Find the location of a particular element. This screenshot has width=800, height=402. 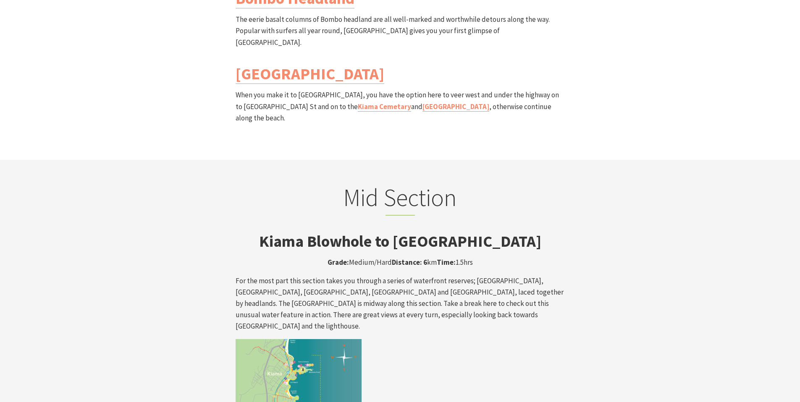

p: The eerie basalt columns of Bombo headland are all well-marked and worthwhile detours along the w... is located at coordinates (400, 31).